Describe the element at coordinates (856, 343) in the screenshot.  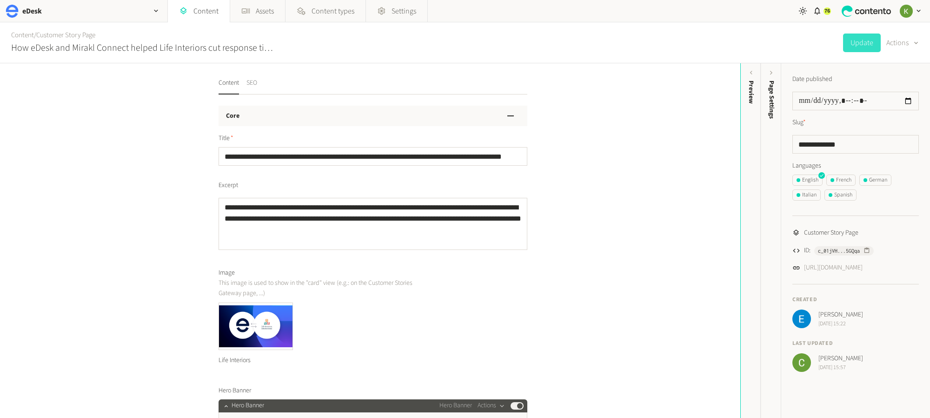
I see `h4: Last updated` at that location.